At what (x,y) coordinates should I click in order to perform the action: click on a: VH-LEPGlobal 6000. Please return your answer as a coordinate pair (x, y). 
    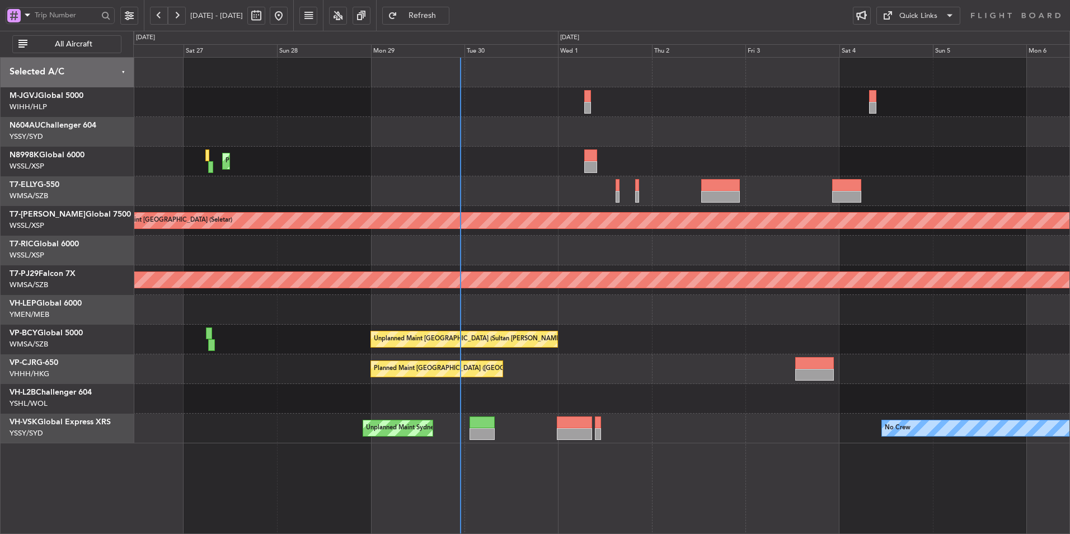
    Looking at the image, I should click on (45, 303).